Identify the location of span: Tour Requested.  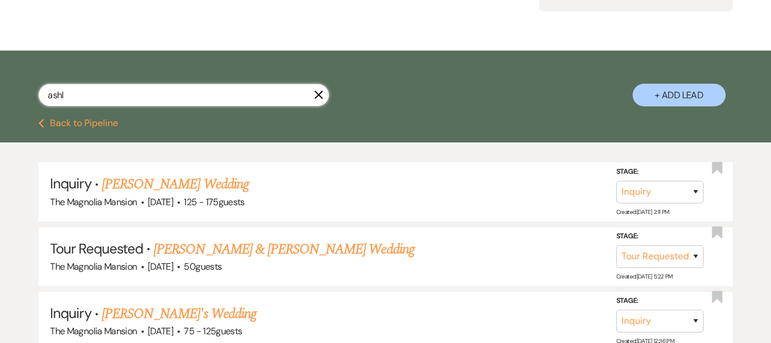
(97, 248).